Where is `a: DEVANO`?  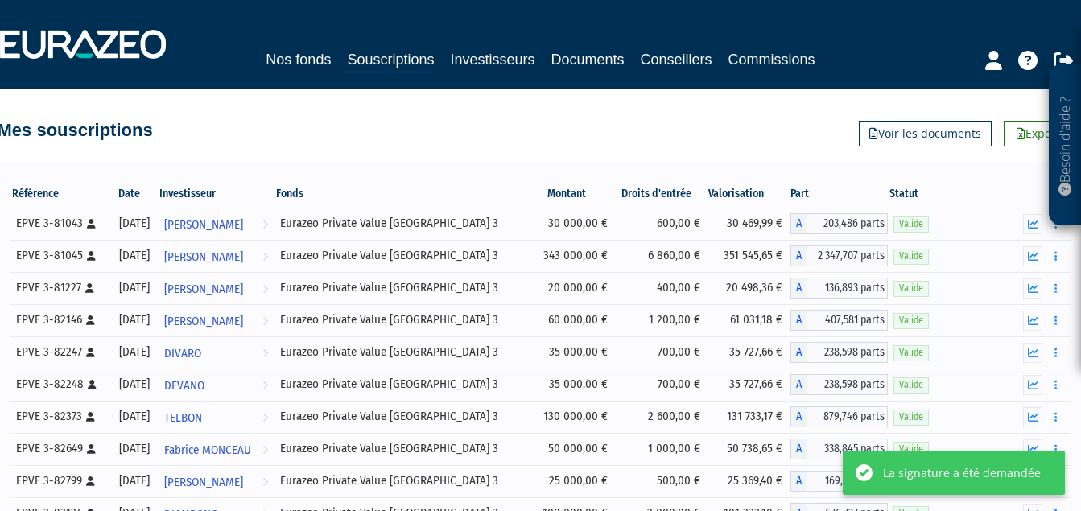
a: DEVANO is located at coordinates (216, 385).